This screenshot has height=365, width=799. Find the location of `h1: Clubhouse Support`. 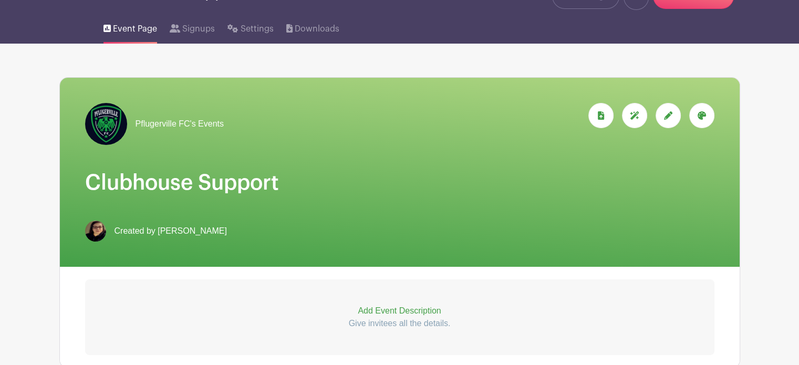

h1: Clubhouse Support is located at coordinates (400, 183).